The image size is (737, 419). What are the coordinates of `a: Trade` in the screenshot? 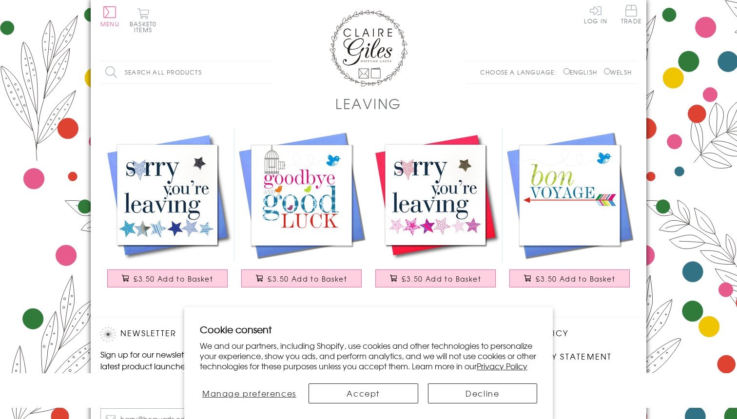 It's located at (631, 15).